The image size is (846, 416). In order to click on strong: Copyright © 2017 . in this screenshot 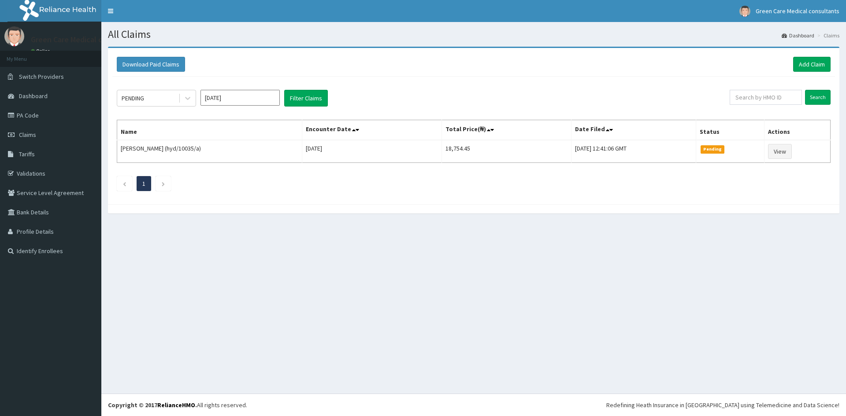, I will do `click(152, 405)`.